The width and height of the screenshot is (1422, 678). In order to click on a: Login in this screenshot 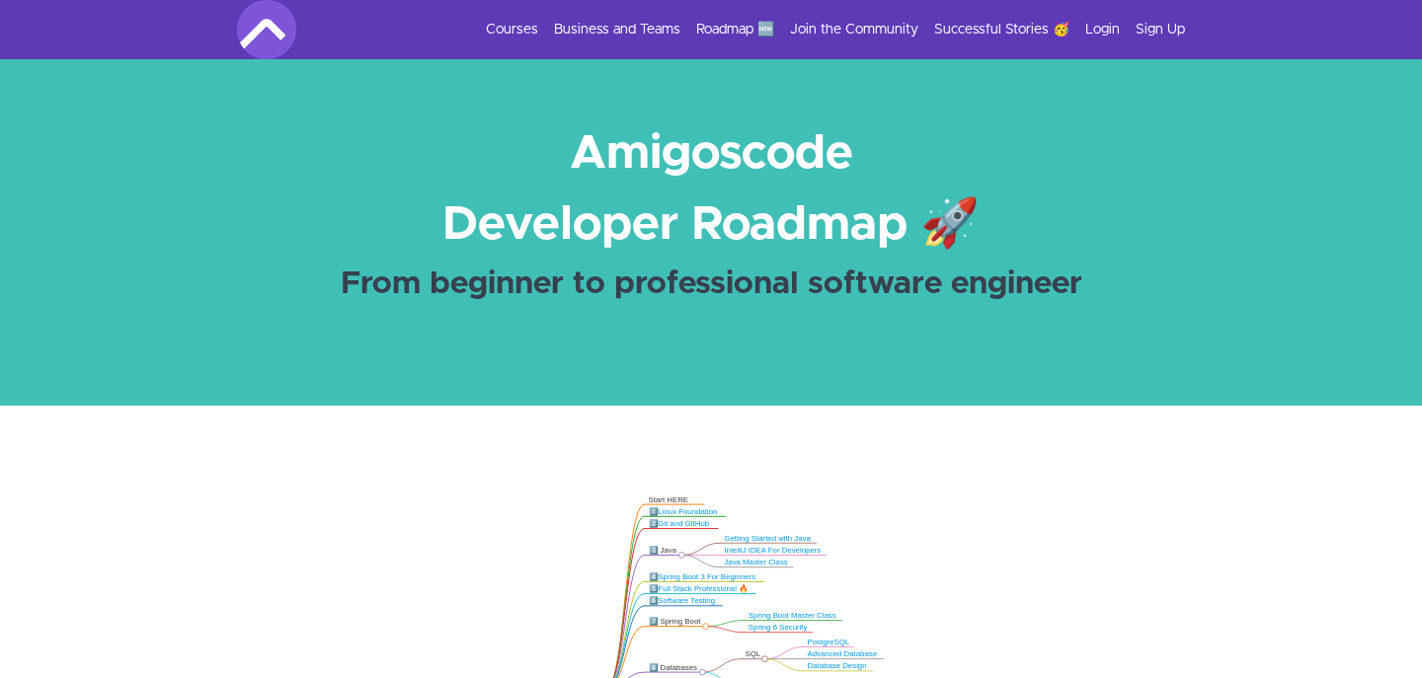, I will do `click(1102, 30)`.